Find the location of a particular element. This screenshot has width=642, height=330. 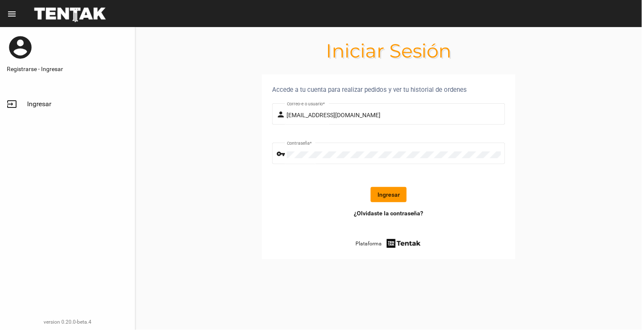

mat-icon: vpn_key is located at coordinates (282, 154).